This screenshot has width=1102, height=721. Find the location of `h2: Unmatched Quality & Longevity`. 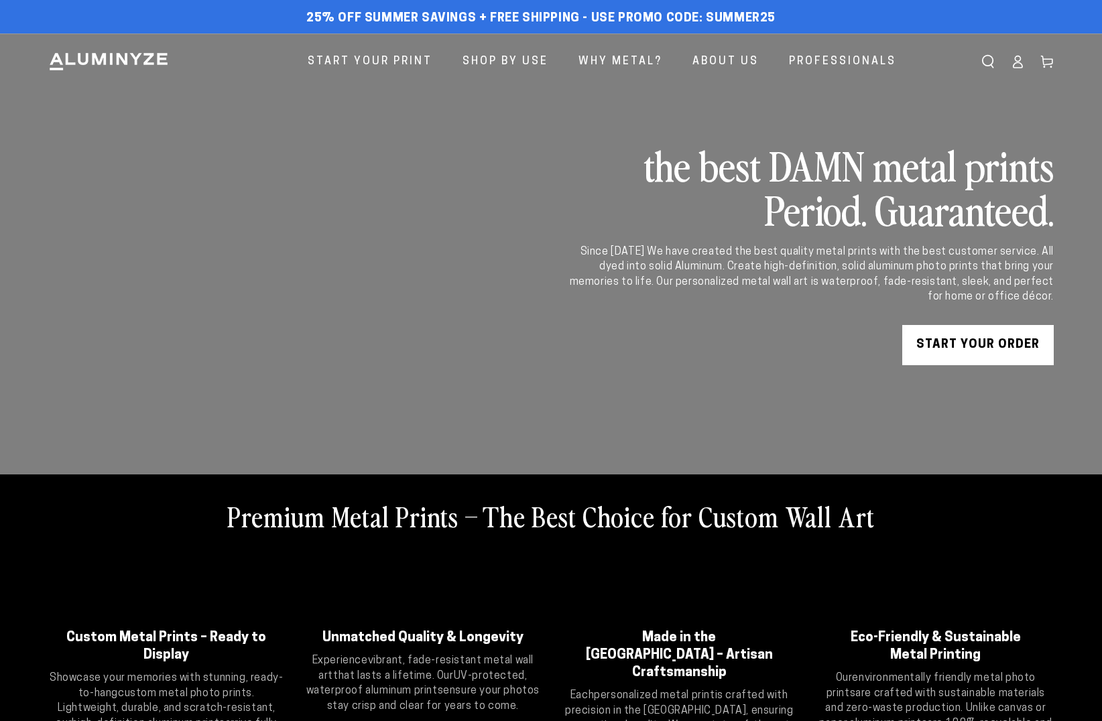

h2: Unmatched Quality & Longevity is located at coordinates (423, 638).